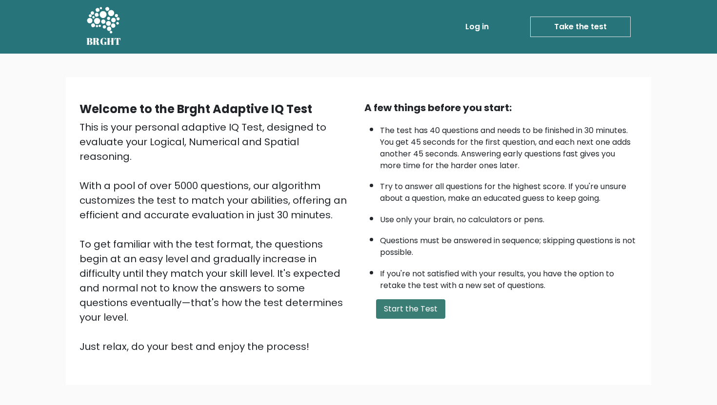 Image resolution: width=717 pixels, height=405 pixels. What do you see at coordinates (509, 244) in the screenshot?
I see `li: Questions must be answered in sequence; skipping questions is not possible.` at bounding box center [509, 244].